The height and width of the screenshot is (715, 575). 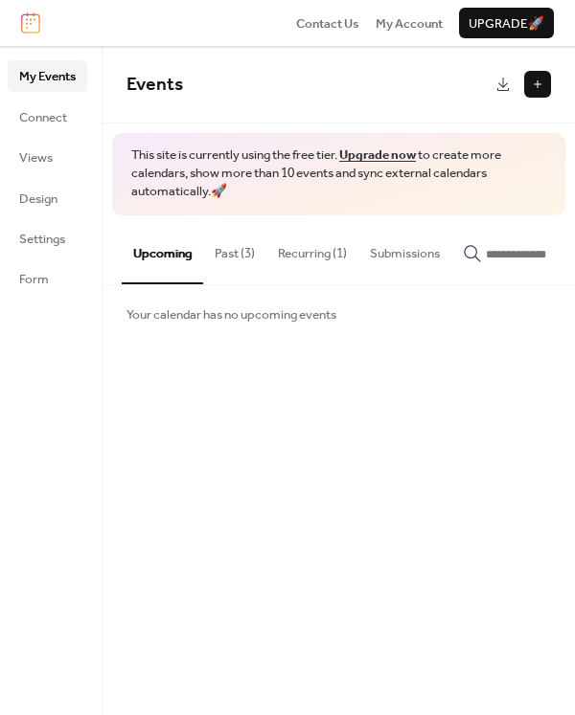 What do you see at coordinates (47, 77) in the screenshot?
I see `span: My Events` at bounding box center [47, 77].